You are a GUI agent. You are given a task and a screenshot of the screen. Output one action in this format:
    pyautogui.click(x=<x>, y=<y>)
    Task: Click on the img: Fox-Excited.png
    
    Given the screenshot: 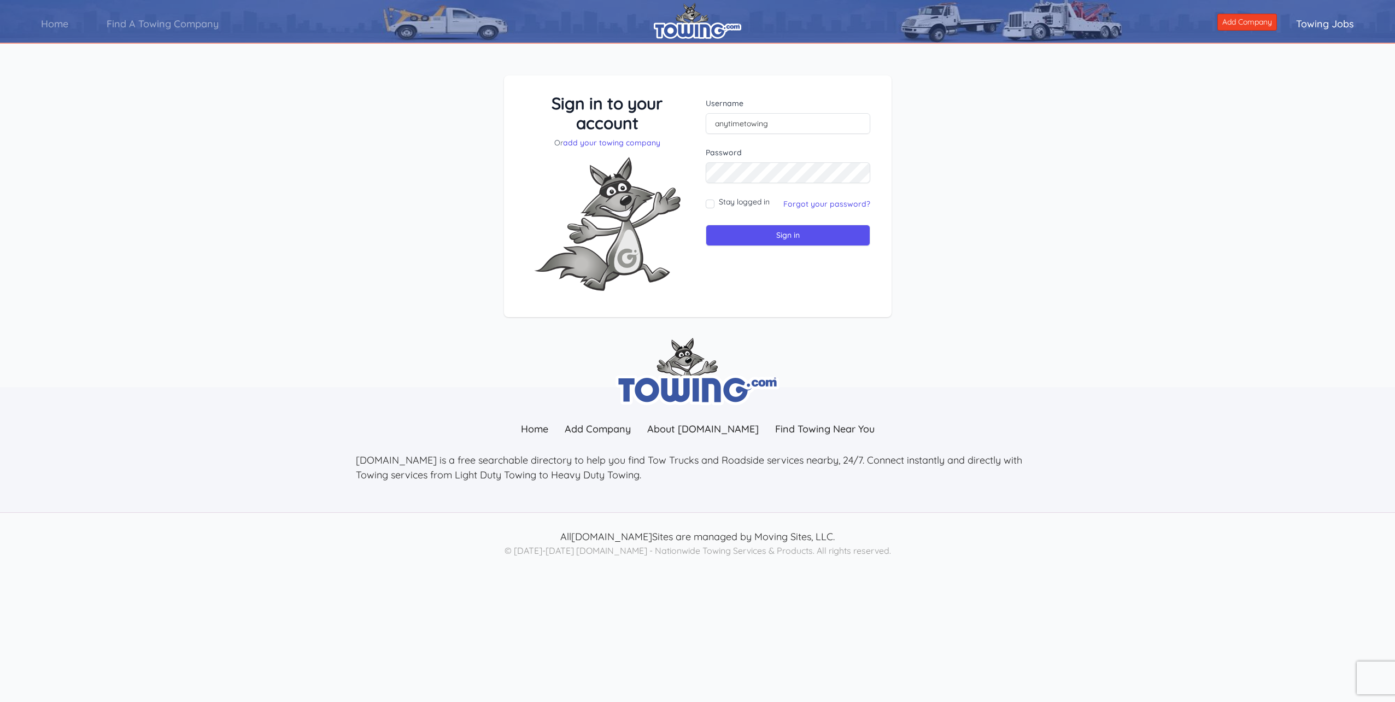 What is the action you would take?
    pyautogui.click(x=607, y=224)
    